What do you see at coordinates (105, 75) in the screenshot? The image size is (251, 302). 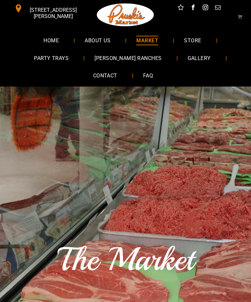 I see `a: CONTACT` at bounding box center [105, 75].